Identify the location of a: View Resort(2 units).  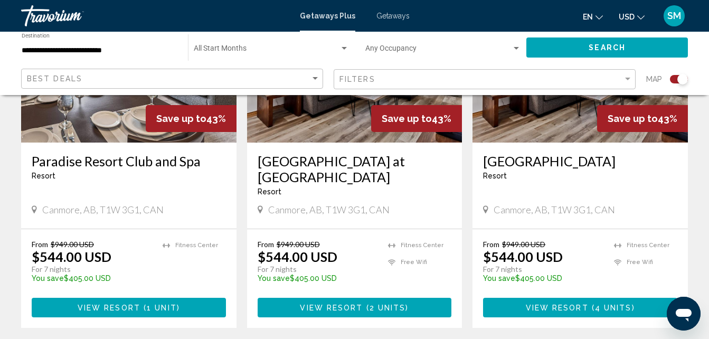
(355, 307).